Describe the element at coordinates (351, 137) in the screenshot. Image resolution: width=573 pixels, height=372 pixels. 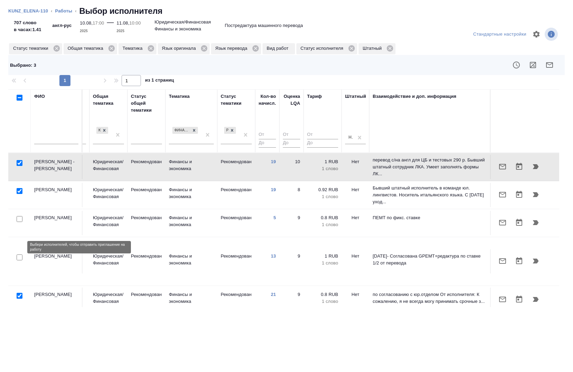
I see `div: Нет` at that location.